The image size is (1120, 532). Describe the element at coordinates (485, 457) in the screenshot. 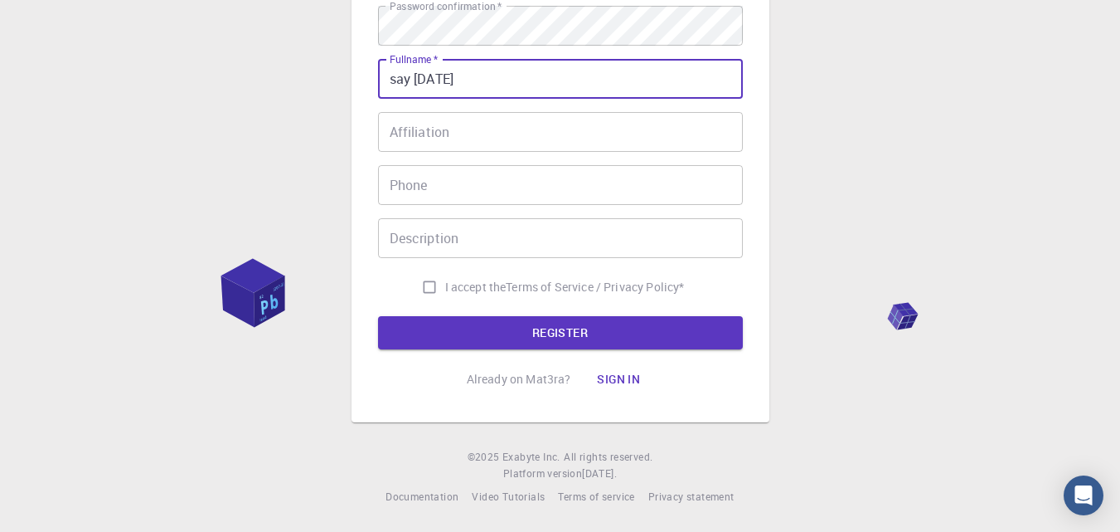

I see `span: © 2025` at that location.